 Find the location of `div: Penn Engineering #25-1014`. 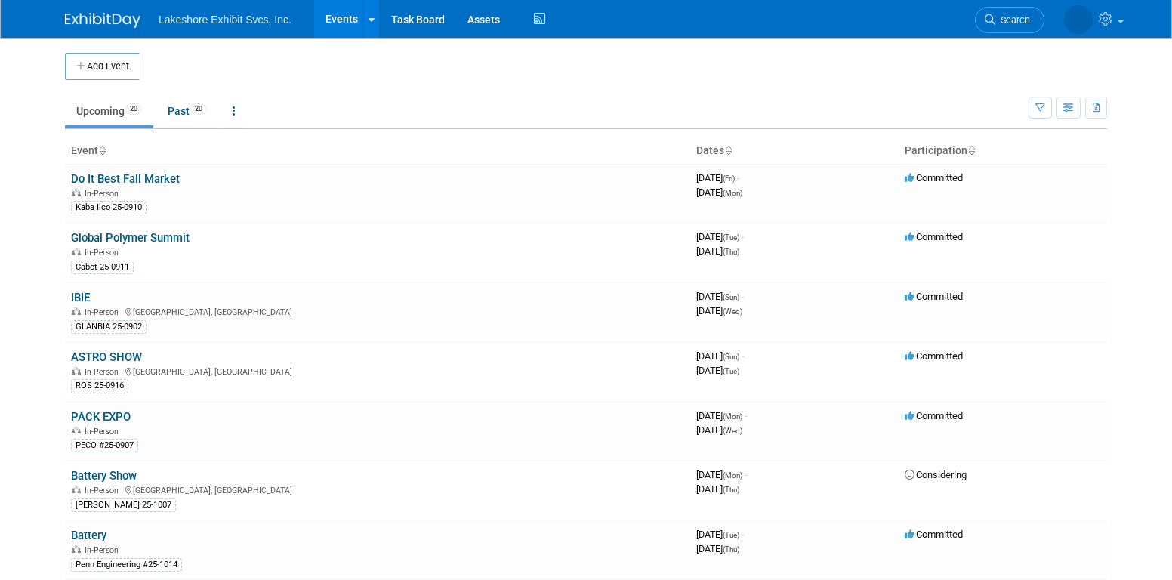

div: Penn Engineering #25-1014 is located at coordinates (126, 565).